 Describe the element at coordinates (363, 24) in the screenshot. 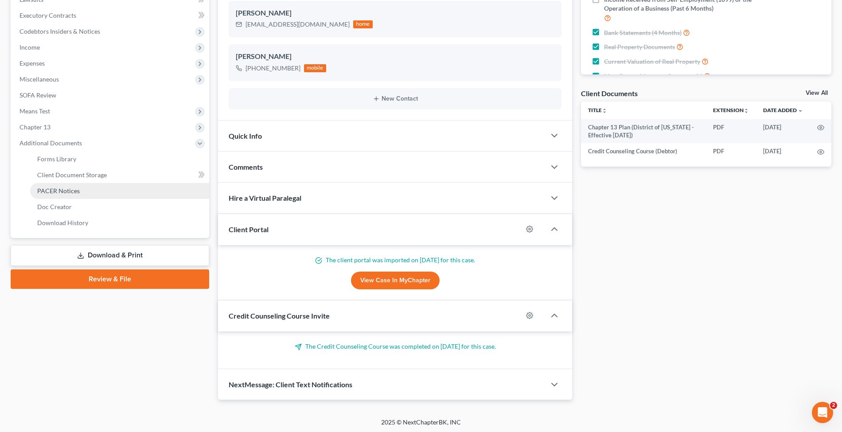

I see `div: home` at that location.